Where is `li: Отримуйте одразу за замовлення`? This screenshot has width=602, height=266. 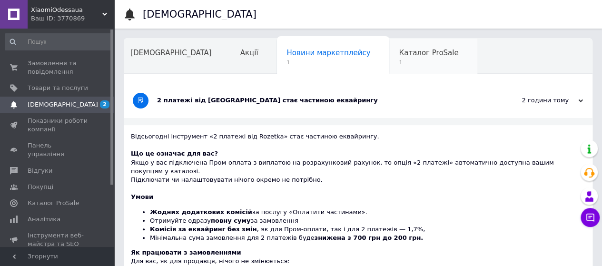
li: Отримуйте одразу за замовлення is located at coordinates (368, 221).